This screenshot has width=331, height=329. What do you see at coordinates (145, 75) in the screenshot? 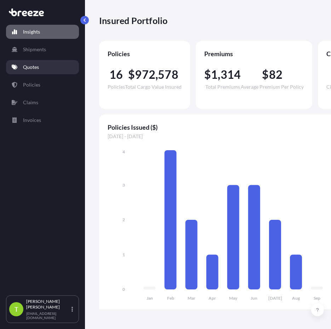
I see `span: 972` at bounding box center [145, 75].